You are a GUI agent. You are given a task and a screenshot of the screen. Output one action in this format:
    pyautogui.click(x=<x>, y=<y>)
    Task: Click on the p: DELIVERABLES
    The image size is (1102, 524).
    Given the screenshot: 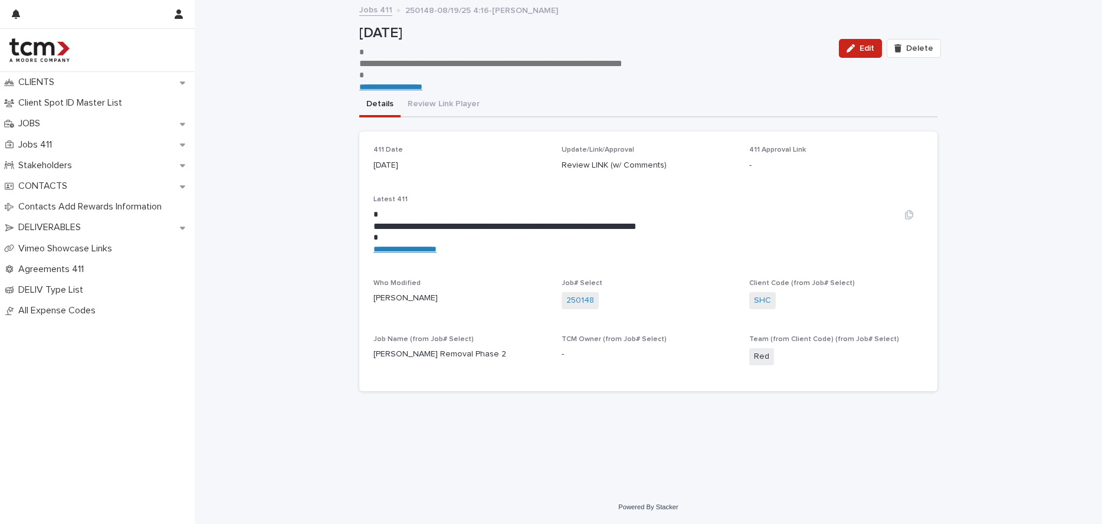 What is the action you would take?
    pyautogui.click(x=52, y=227)
    